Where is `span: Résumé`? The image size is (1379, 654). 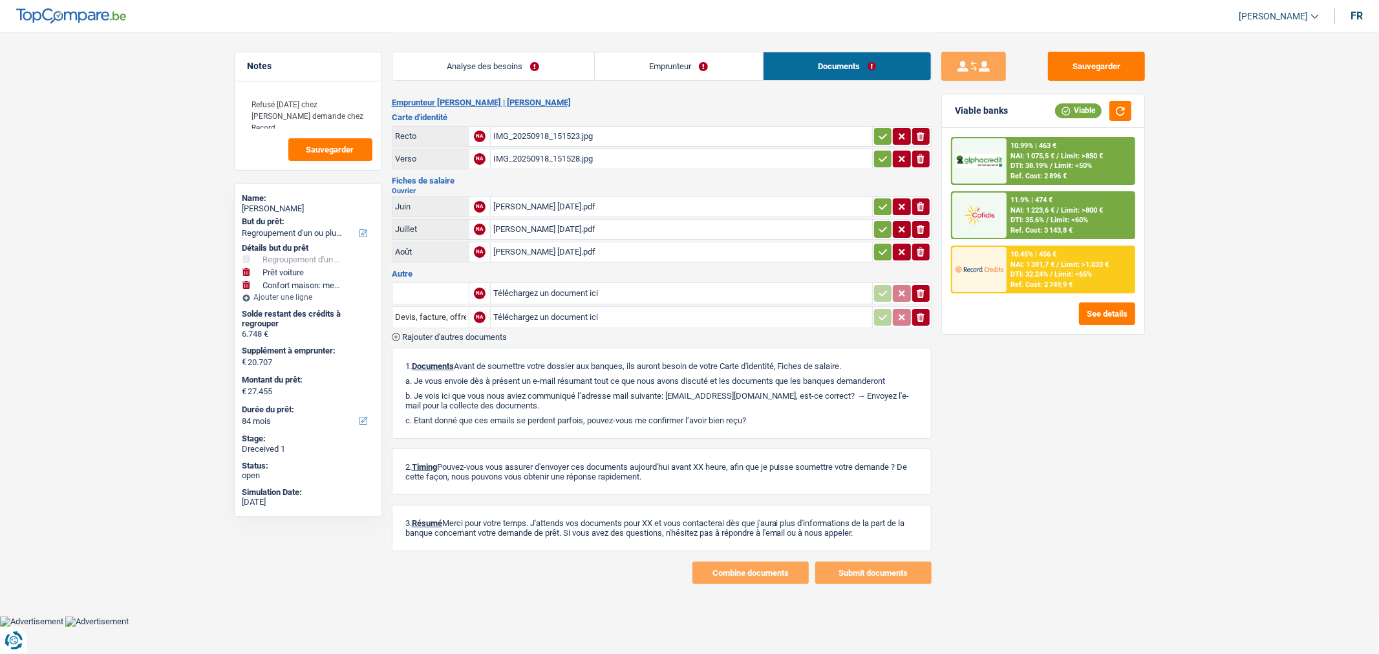
span: Résumé is located at coordinates (427, 523).